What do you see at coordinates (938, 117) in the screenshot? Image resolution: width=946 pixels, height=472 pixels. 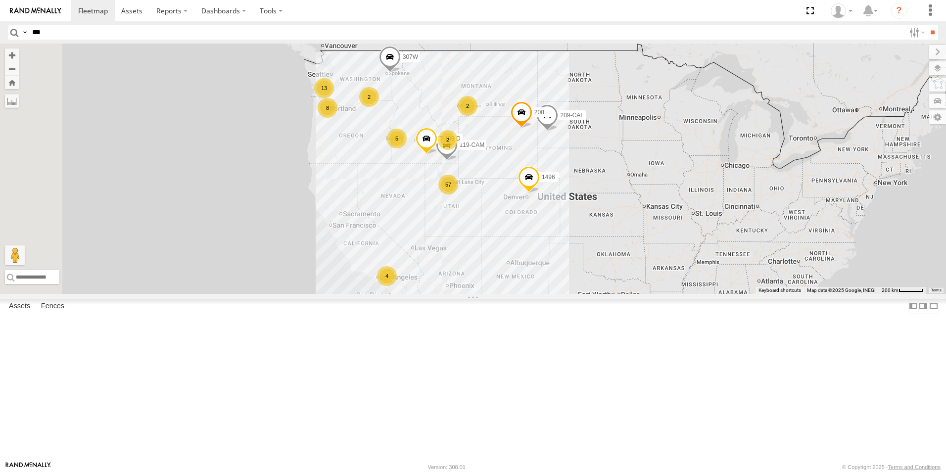 I see `label: Map Settings` at bounding box center [938, 117].